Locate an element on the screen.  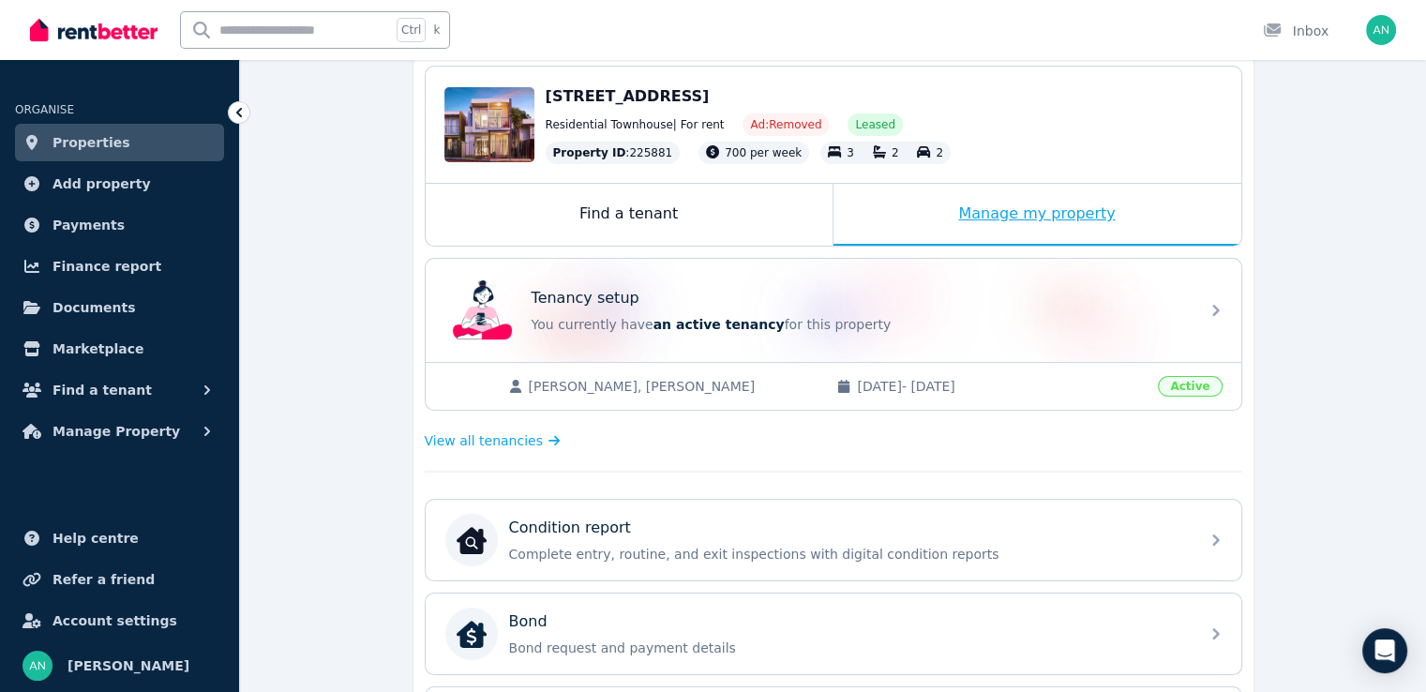
button: Manage Property is located at coordinates (119, 431).